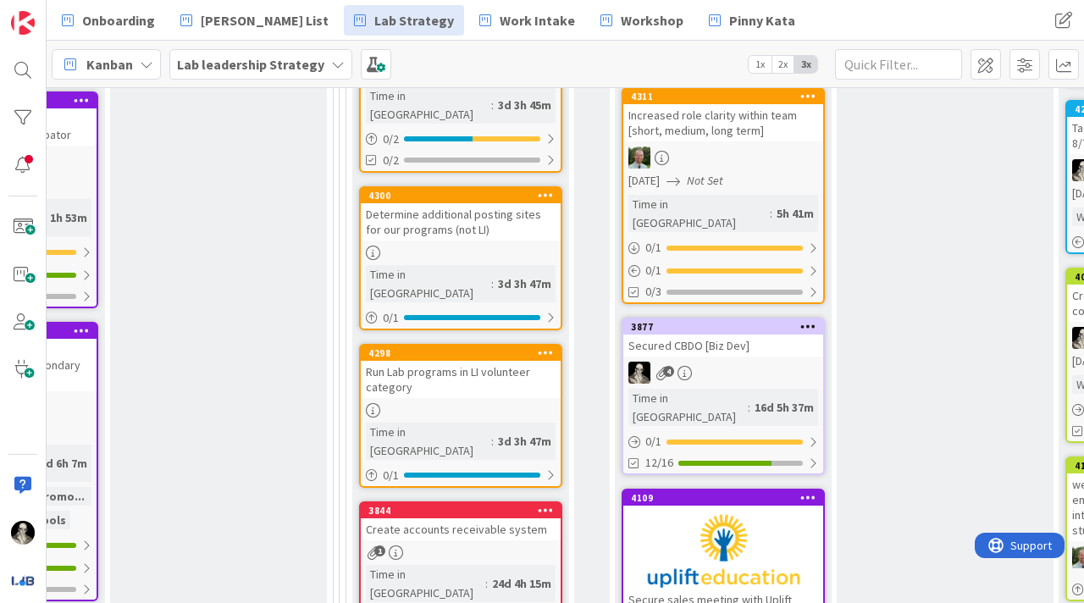 The width and height of the screenshot is (1084, 603). Describe the element at coordinates (782, 64) in the screenshot. I see `span: 2x` at that location.